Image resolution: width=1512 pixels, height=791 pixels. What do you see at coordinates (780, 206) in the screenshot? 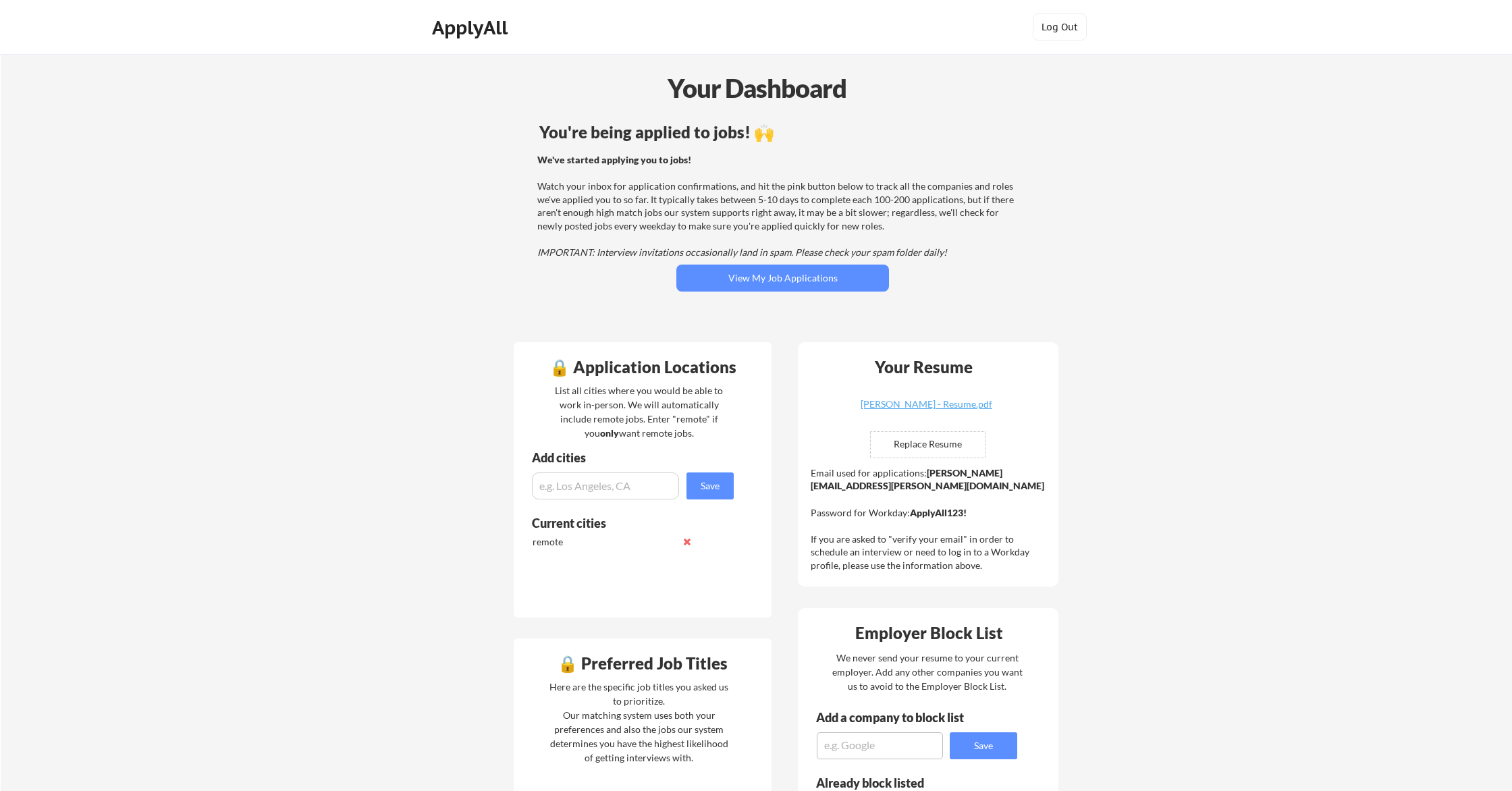
I see `div: Watch your inbox for application confirmations, and hit the pink button below to track all the co...` at bounding box center [780, 206].